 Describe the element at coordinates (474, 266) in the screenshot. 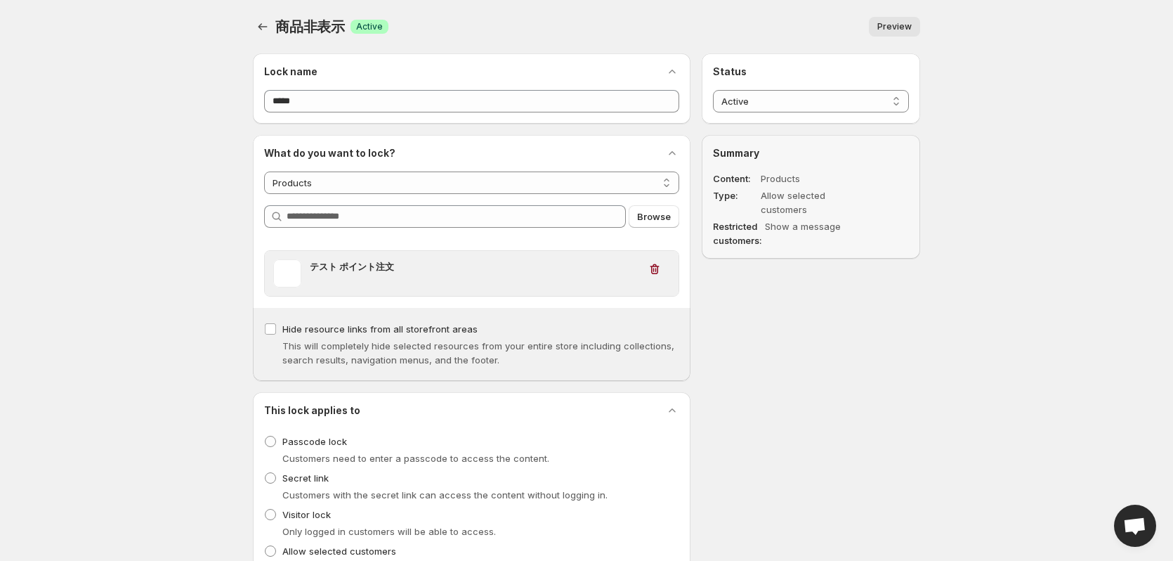

I see `h3: テスト ポイント注文` at that location.